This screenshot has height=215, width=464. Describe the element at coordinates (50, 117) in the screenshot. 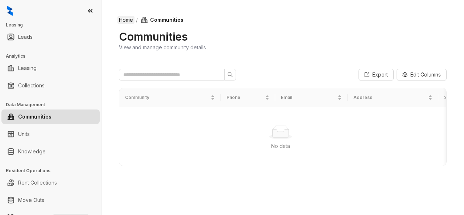

I see `li: Communities` at that location.